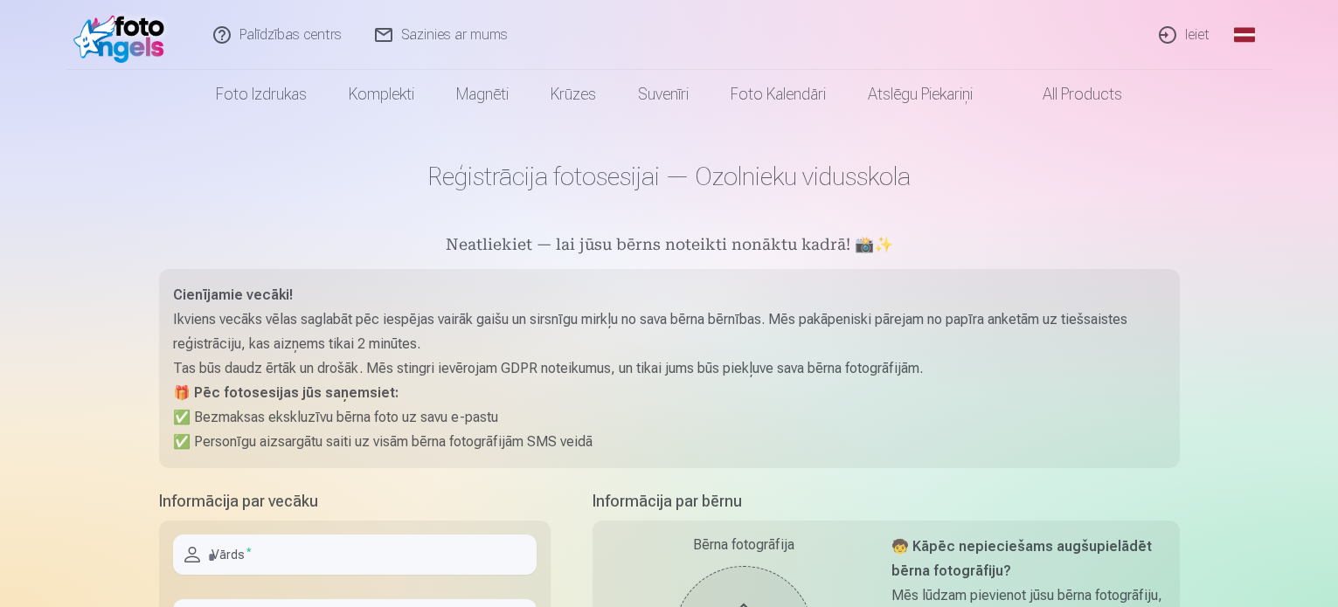  I want to click on a: Foto izdrukas, so click(261, 94).